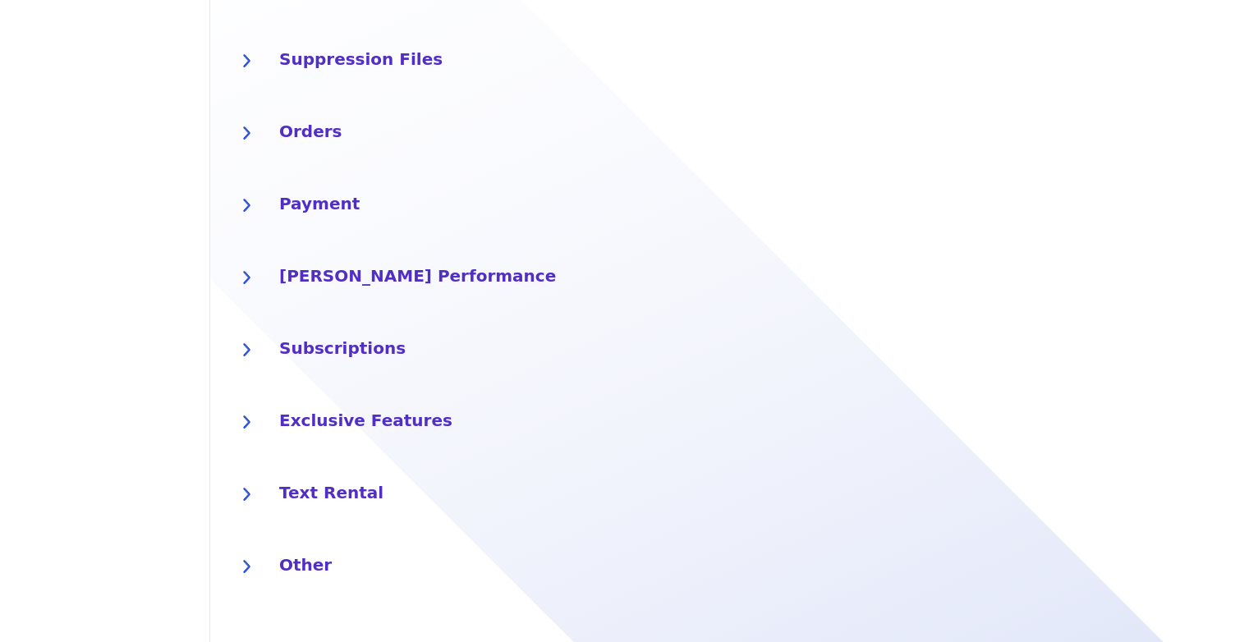  What do you see at coordinates (747, 563) in the screenshot?
I see `h4: Other` at bounding box center [747, 563].